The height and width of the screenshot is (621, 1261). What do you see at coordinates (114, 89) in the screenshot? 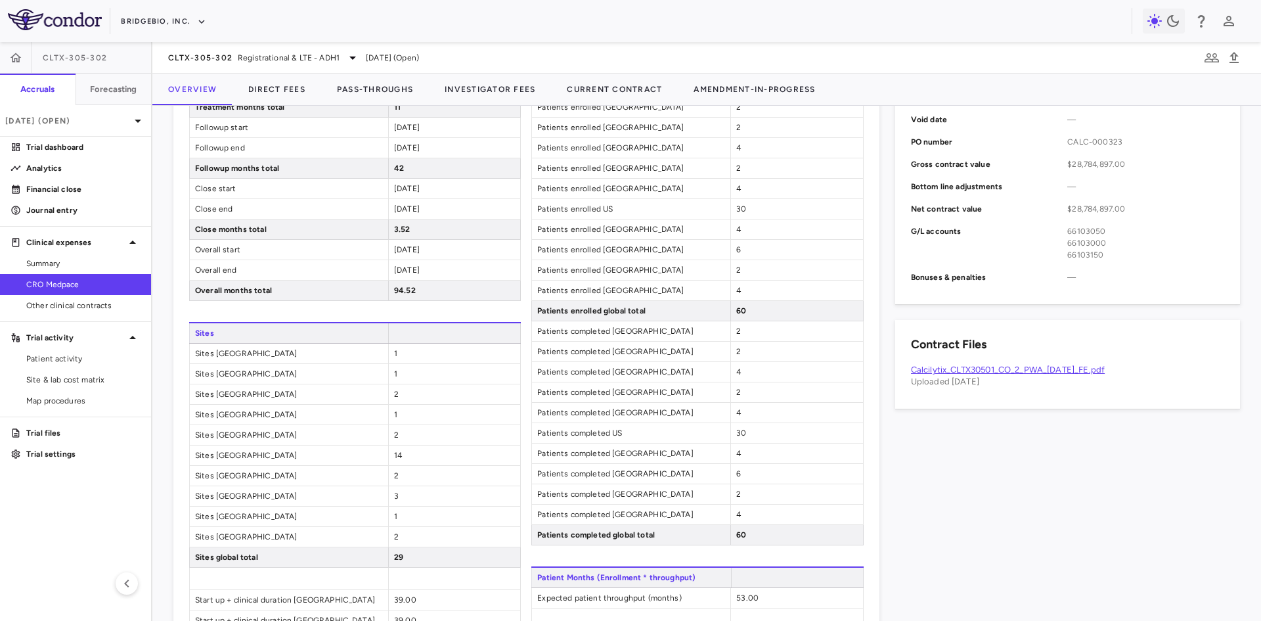
I see `h6: Forecasting` at bounding box center [114, 89].